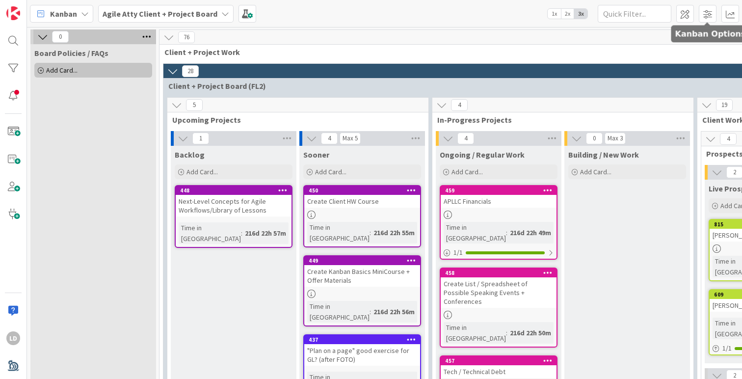  What do you see at coordinates (554, 14) in the screenshot?
I see `span: 1x` at bounding box center [554, 14].